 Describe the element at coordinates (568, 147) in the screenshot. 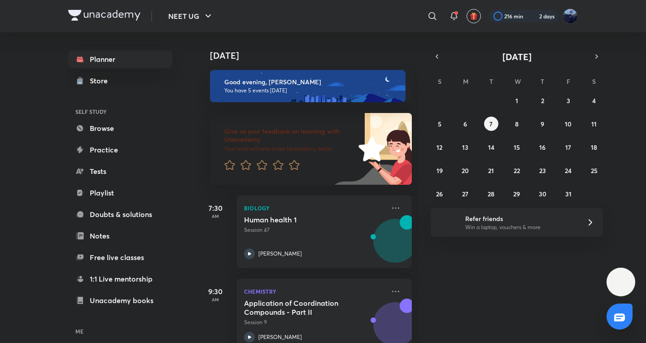

I see `button: October 17, 2025` at that location.